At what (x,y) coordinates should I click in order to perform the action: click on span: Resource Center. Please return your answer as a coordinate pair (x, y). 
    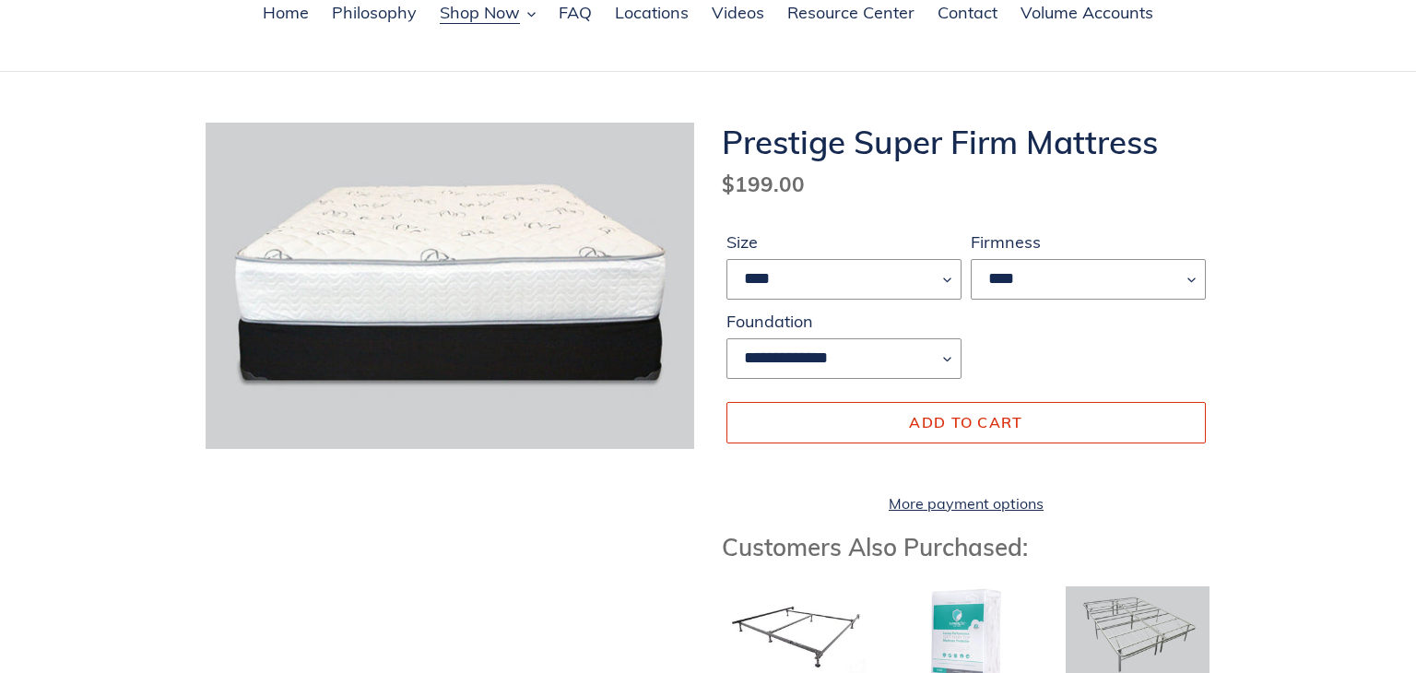
    Looking at the image, I should click on (851, 13).